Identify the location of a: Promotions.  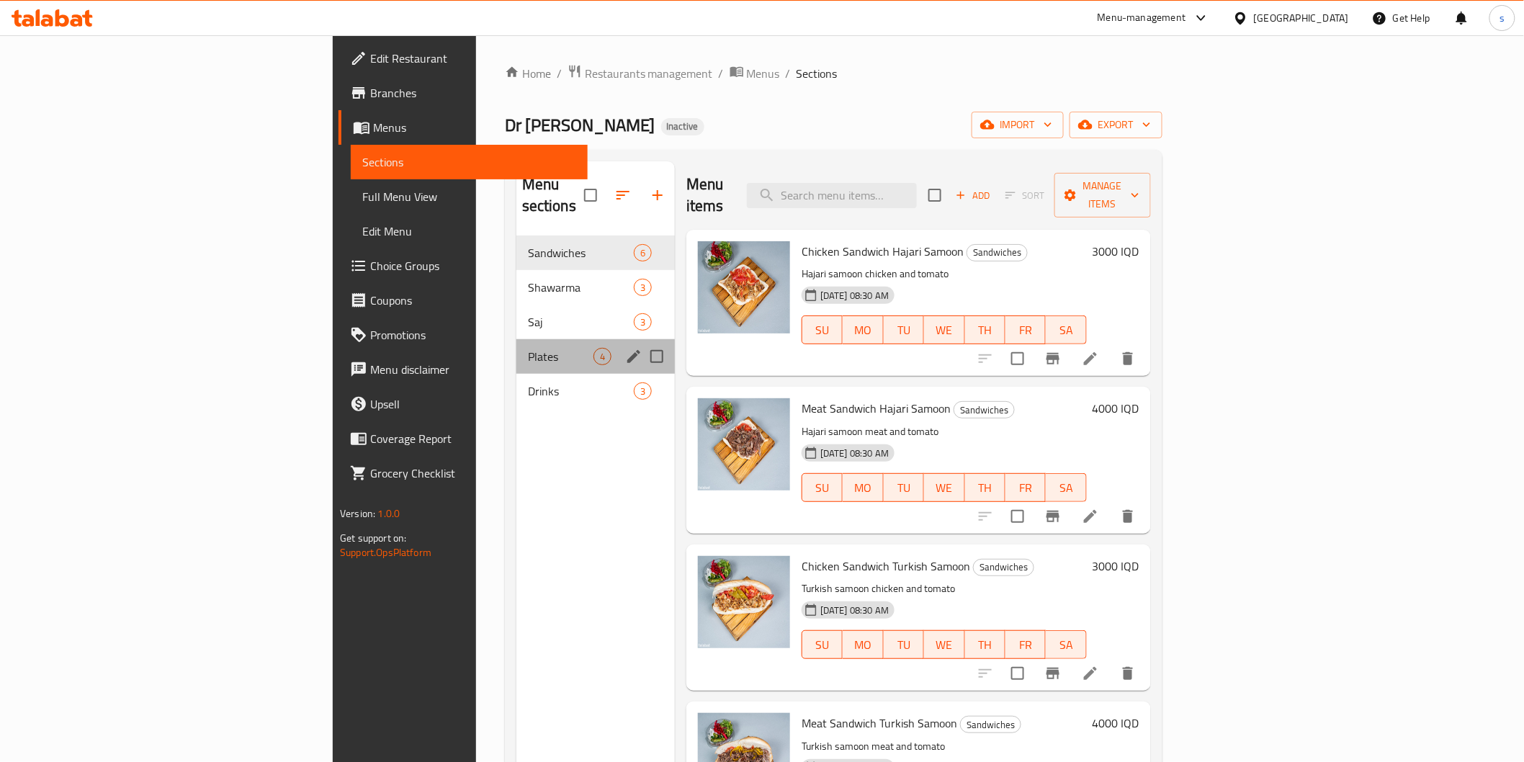
(462, 335).